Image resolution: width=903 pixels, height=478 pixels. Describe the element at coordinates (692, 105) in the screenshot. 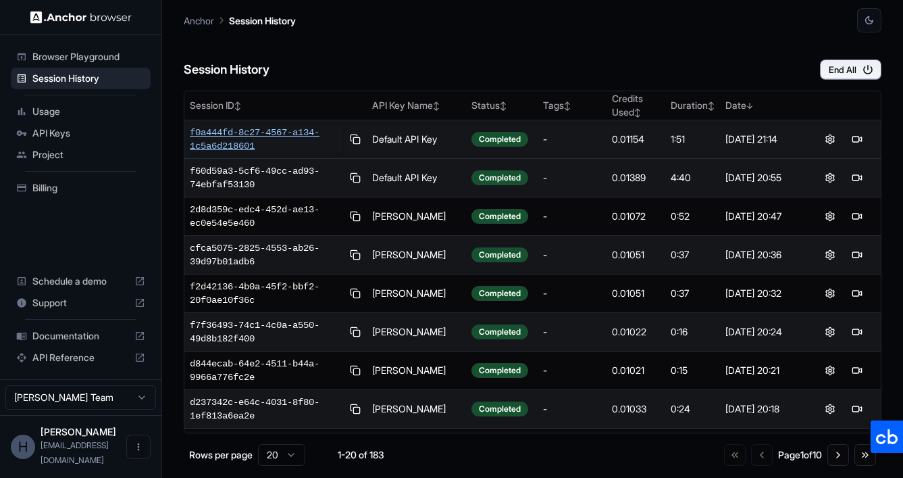

I see `div: Duration` at that location.